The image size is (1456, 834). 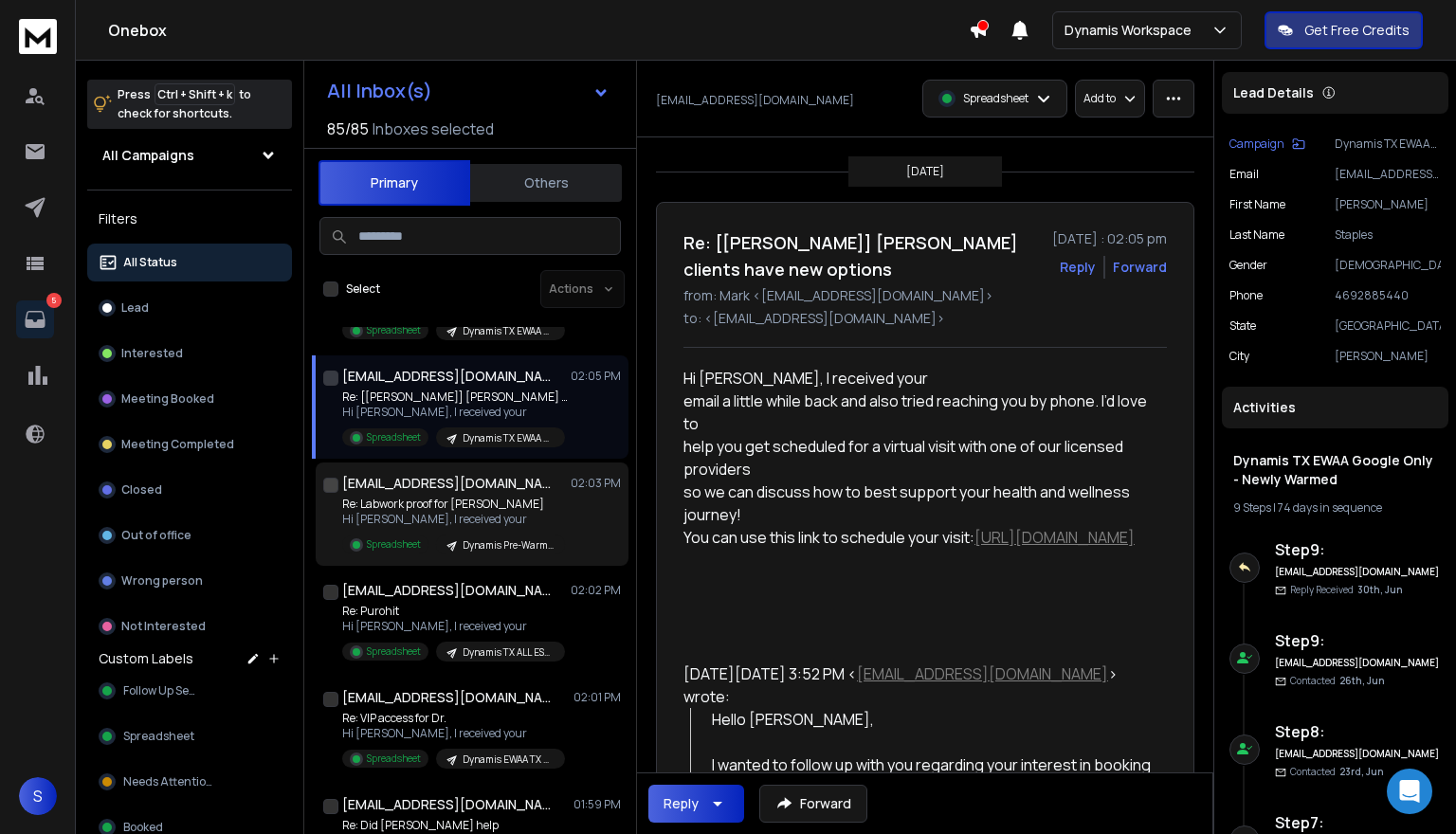 What do you see at coordinates (189, 445) in the screenshot?
I see `button: Meeting Completed` at bounding box center [189, 445].